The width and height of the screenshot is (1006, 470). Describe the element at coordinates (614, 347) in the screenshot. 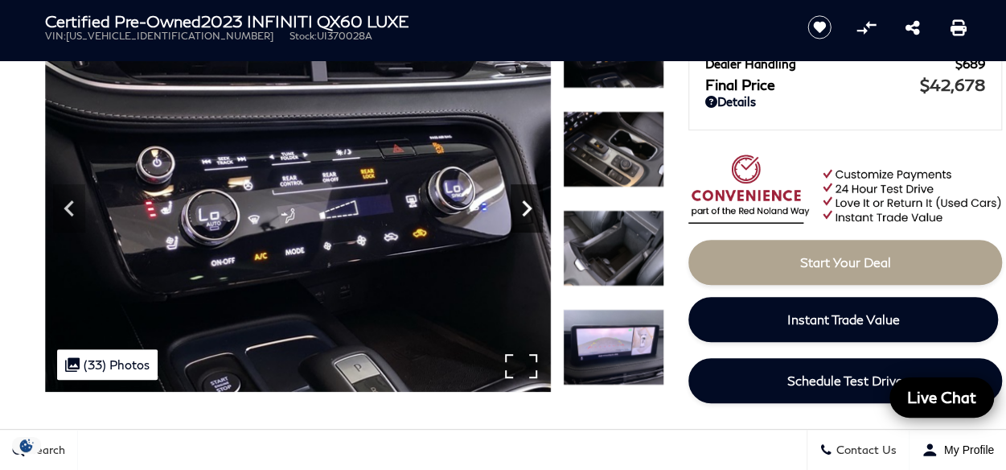

I see `img: Certified Used 2023 Grand Blue INFINITI LUXE image 25` at that location.